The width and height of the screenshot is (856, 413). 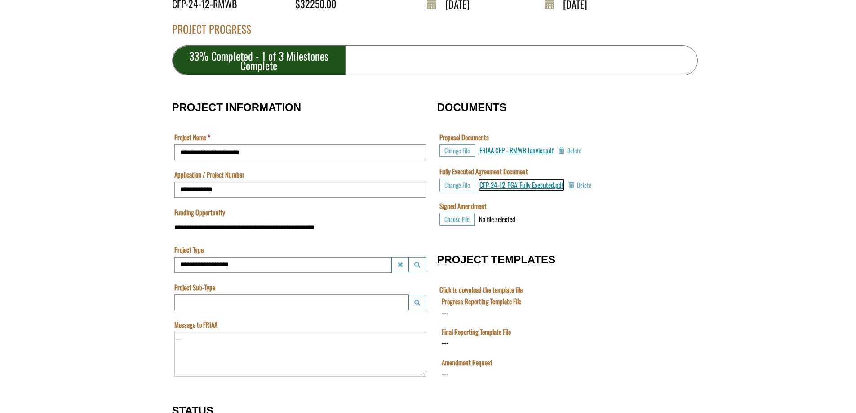 What do you see at coordinates (209, 174) in the screenshot?
I see `label: Application / Project Number` at bounding box center [209, 174].